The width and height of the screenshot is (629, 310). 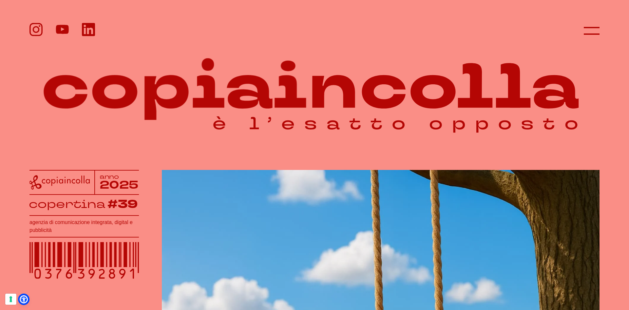 I want to click on tspan: copertina, so click(x=67, y=204).